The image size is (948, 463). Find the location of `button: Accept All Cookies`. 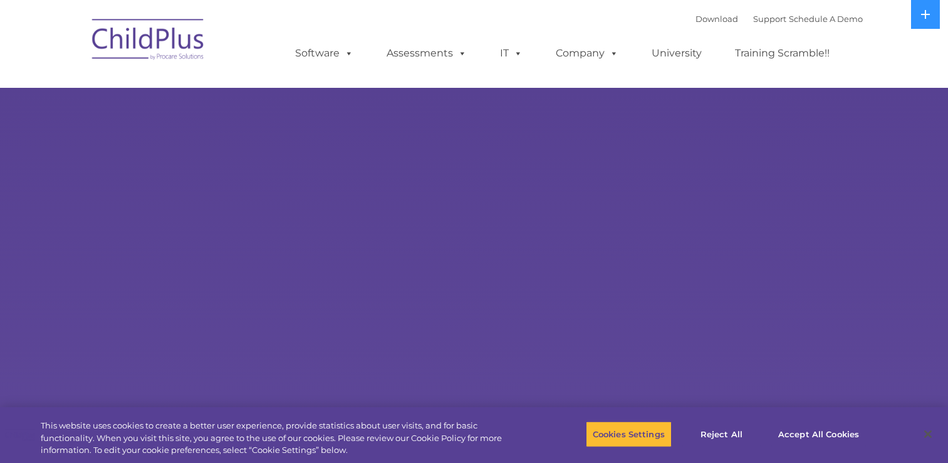

button: Accept All Cookies is located at coordinates (819, 434).